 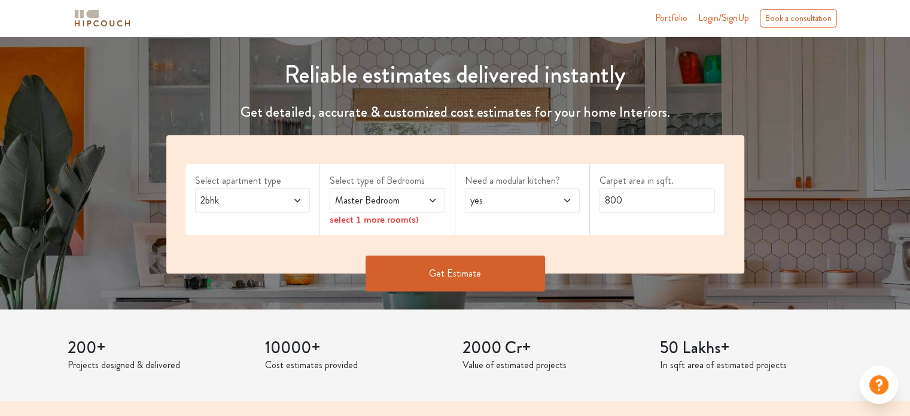 I want to click on span: Login/SignUp, so click(x=723, y=17).